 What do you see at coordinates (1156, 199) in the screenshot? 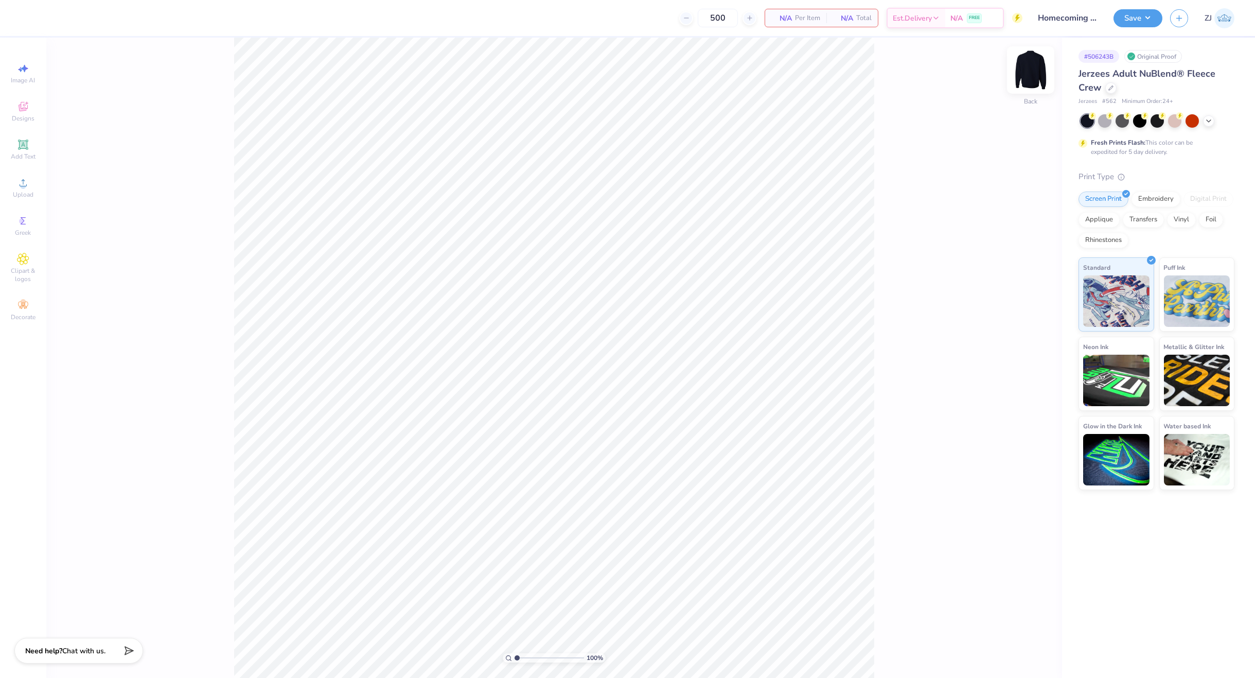
I see `div: Embroidery` at bounding box center [1156, 199].